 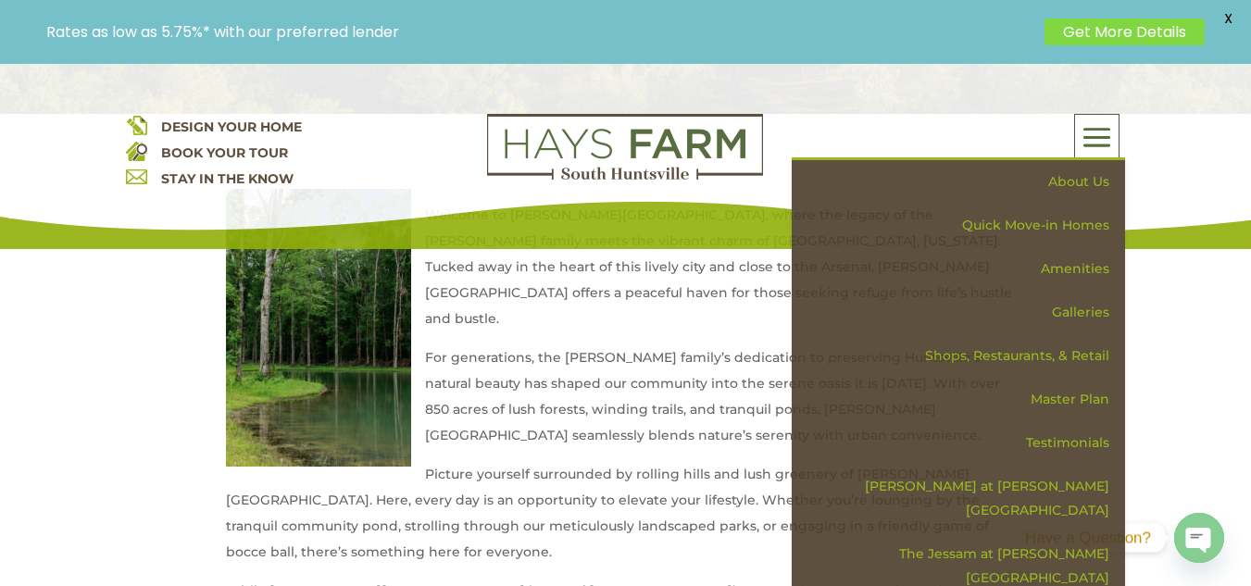 I want to click on span: DESIGN YOUR HOME, so click(x=231, y=127).